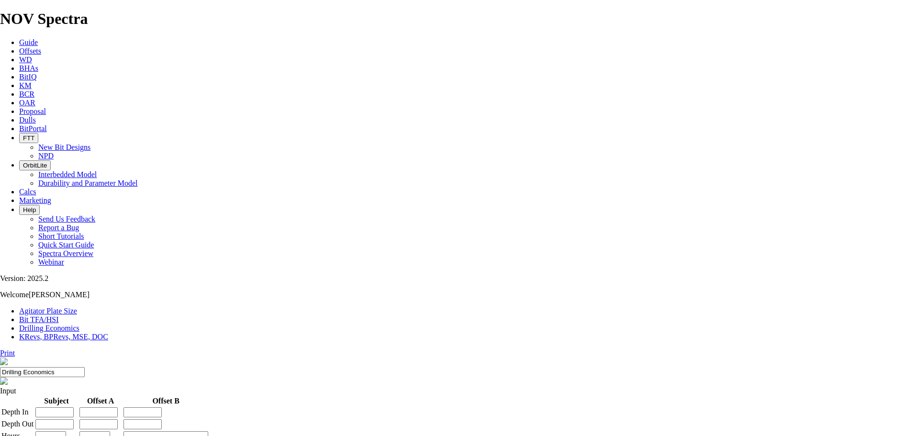  Describe the element at coordinates (101, 401) in the screenshot. I see `th: Offset A` at that location.